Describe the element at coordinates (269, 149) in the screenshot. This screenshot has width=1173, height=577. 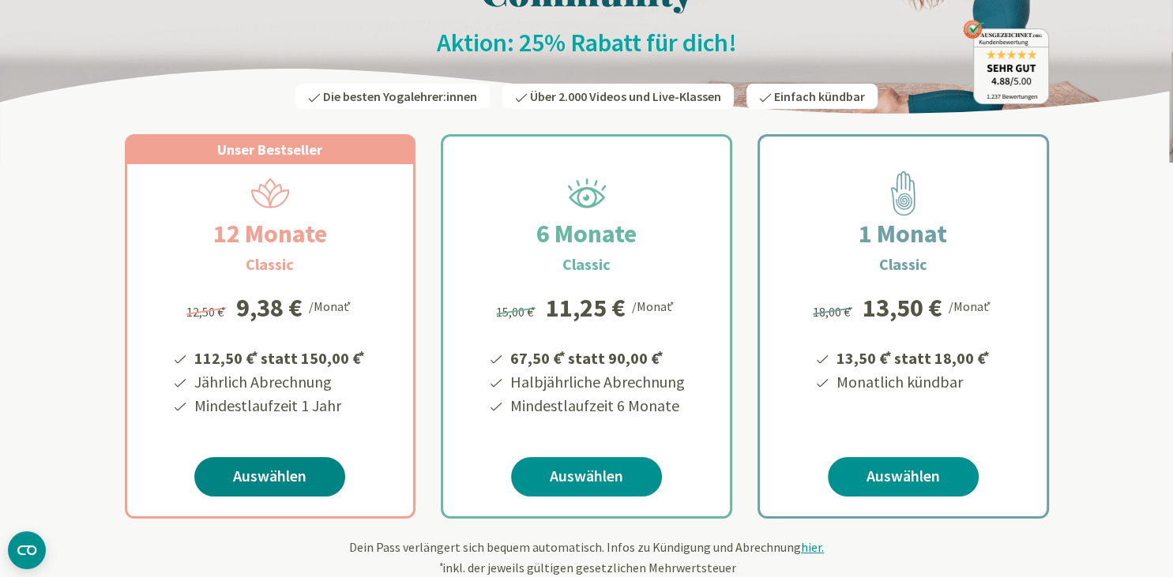
I see `span: Unser Bestseller` at that location.